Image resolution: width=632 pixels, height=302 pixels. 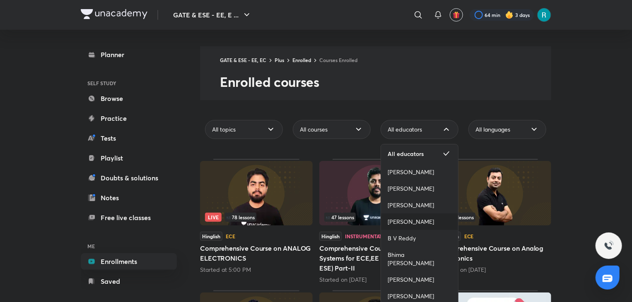 What do you see at coordinates (256, 221) in the screenshot?
I see `div: Comprehensive Course on ANALOG ELECTRONICS` at bounding box center [256, 221].